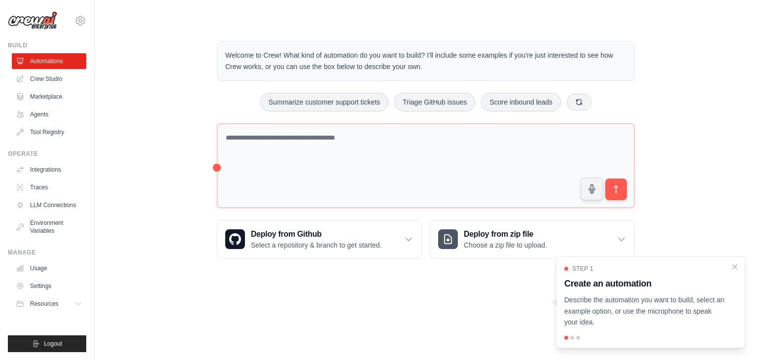  Describe the element at coordinates (44, 304) in the screenshot. I see `span: Resources` at that location.